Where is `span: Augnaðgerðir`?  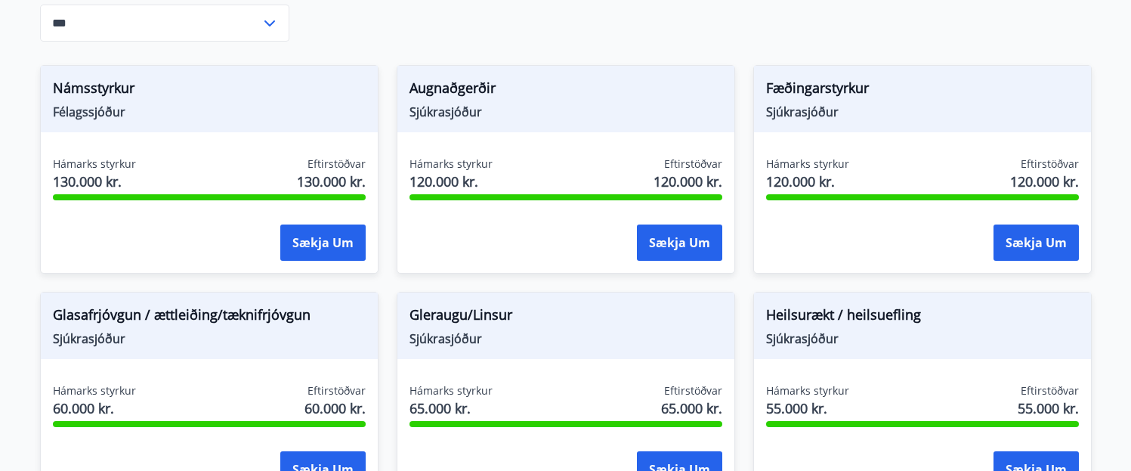
span: Augnaðgerðir is located at coordinates (566, 91).